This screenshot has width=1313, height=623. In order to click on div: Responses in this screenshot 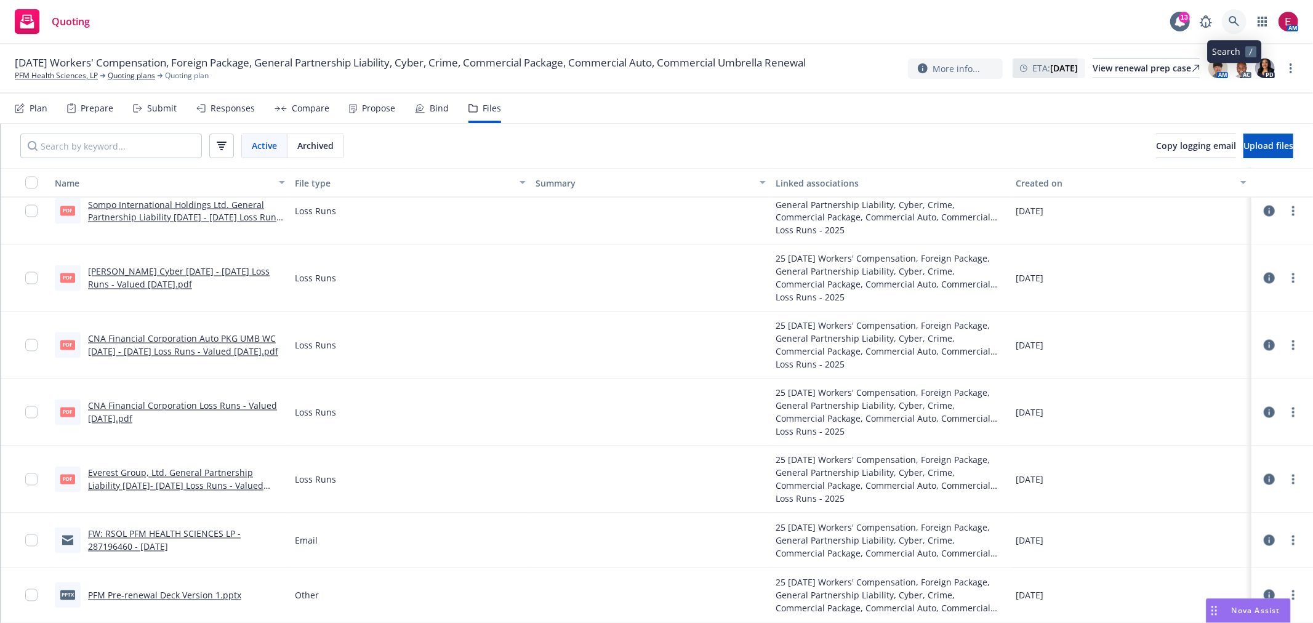, I will do `click(233, 108)`.